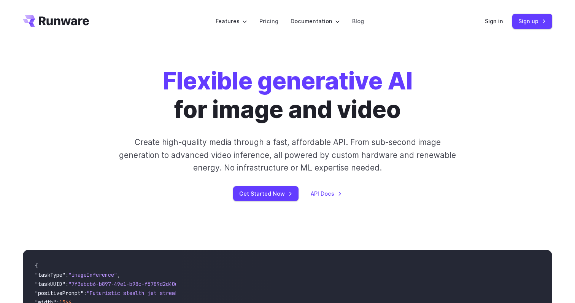 The image size is (575, 303). I want to click on a: Sign up, so click(532, 21).